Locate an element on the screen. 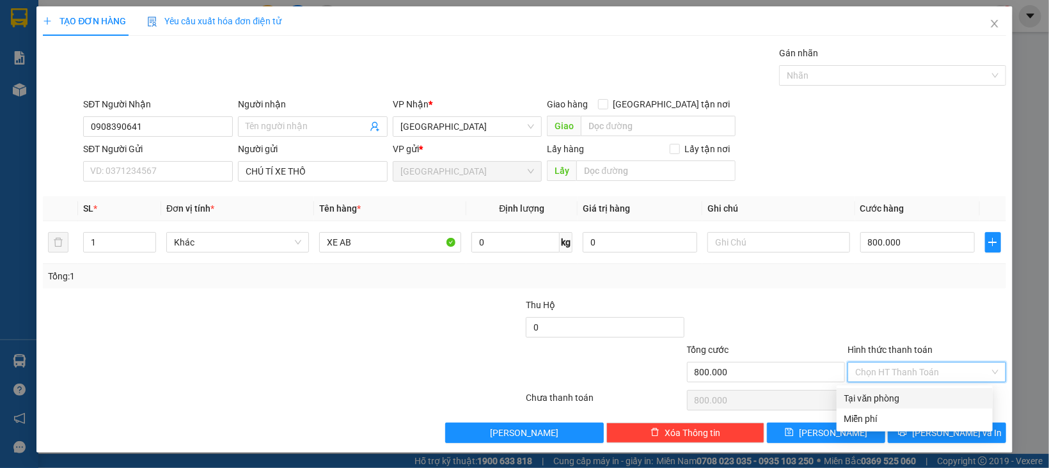 This screenshot has height=468, width=1049. span: Giao is located at coordinates (564, 126).